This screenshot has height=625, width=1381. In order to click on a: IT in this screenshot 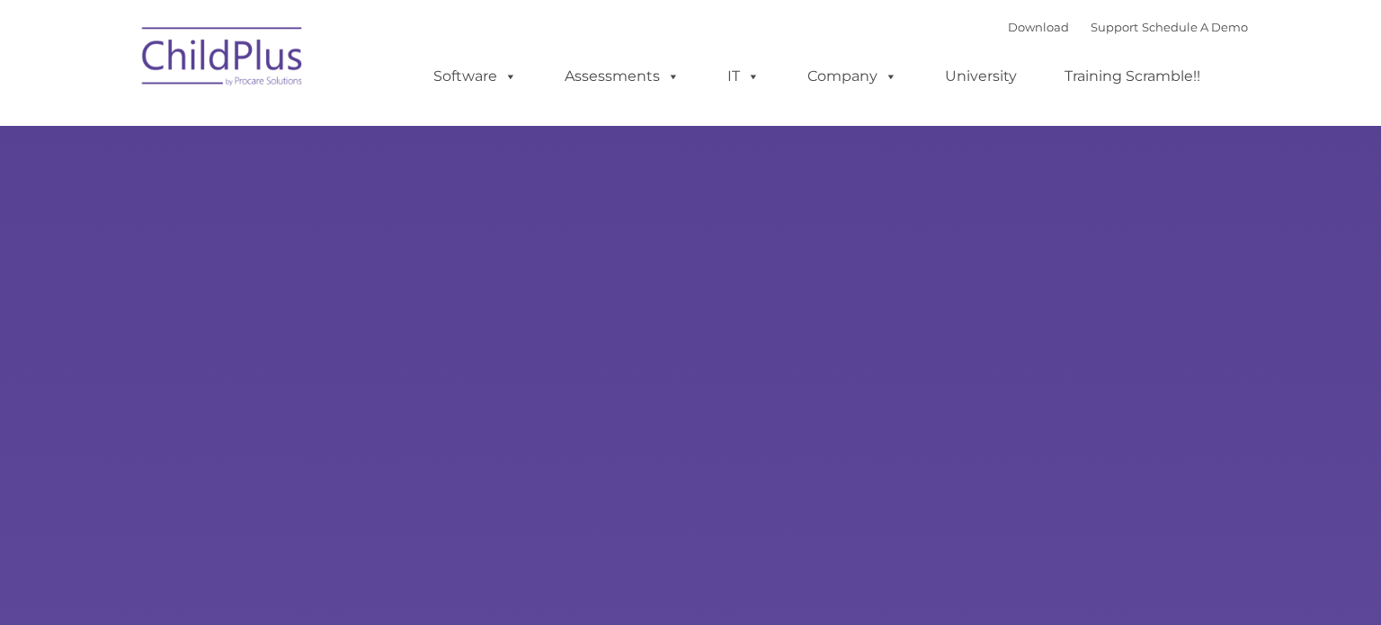, I will do `click(743, 76)`.